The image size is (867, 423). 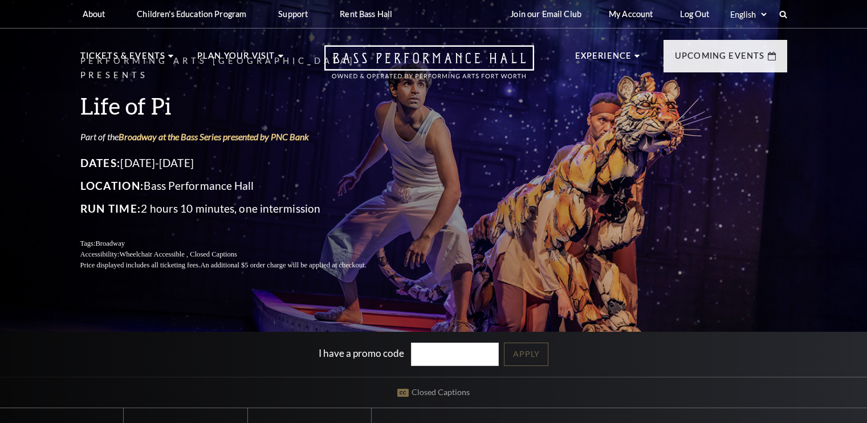 I want to click on span: Dates:, so click(x=100, y=162).